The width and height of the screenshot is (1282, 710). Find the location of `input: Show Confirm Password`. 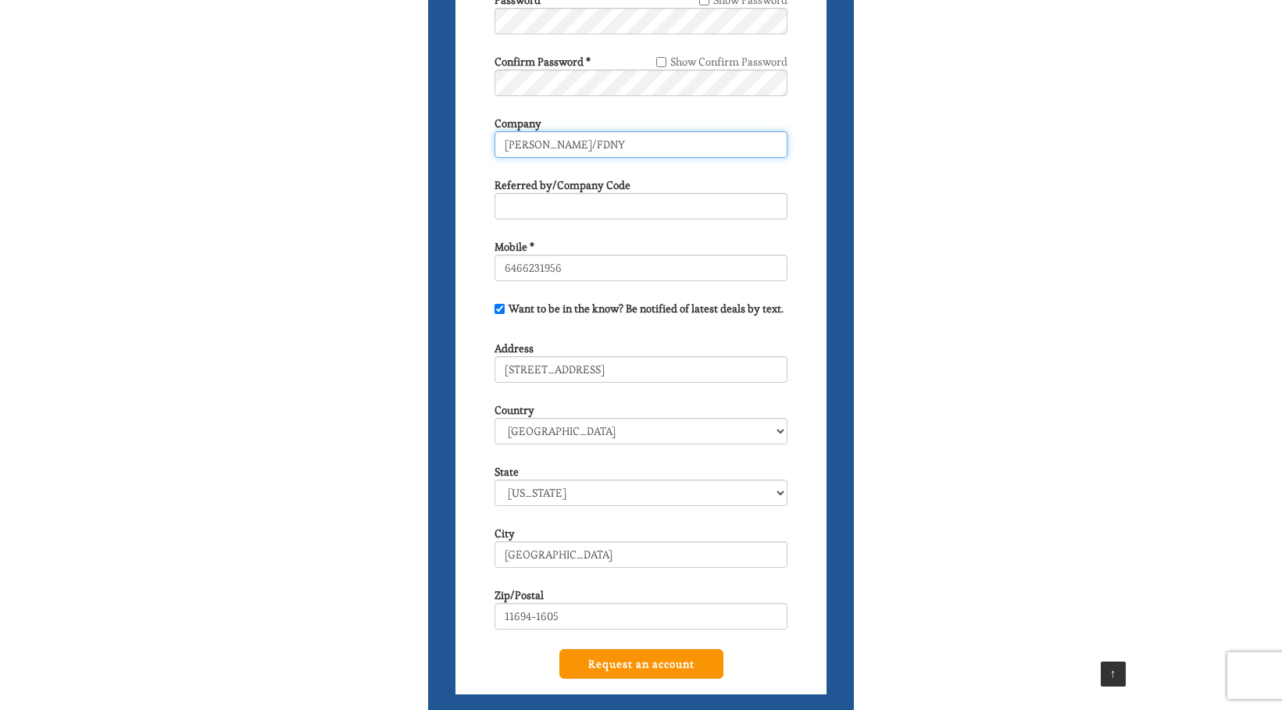

input: Show Confirm Password is located at coordinates (661, 62).